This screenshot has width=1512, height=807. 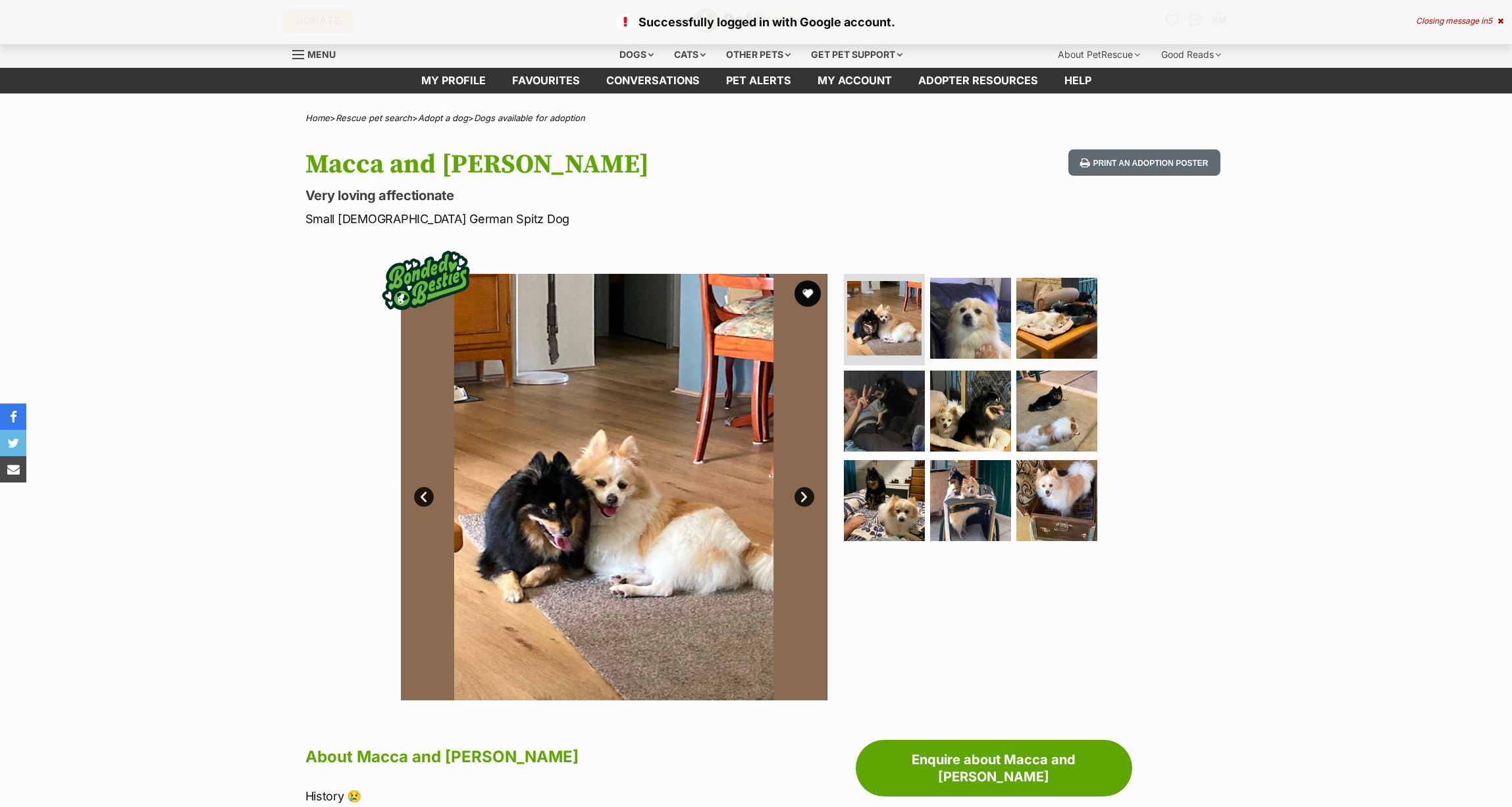 What do you see at coordinates (756, 22) in the screenshot?
I see `p: Successfully logged in with Google account.` at bounding box center [756, 22].